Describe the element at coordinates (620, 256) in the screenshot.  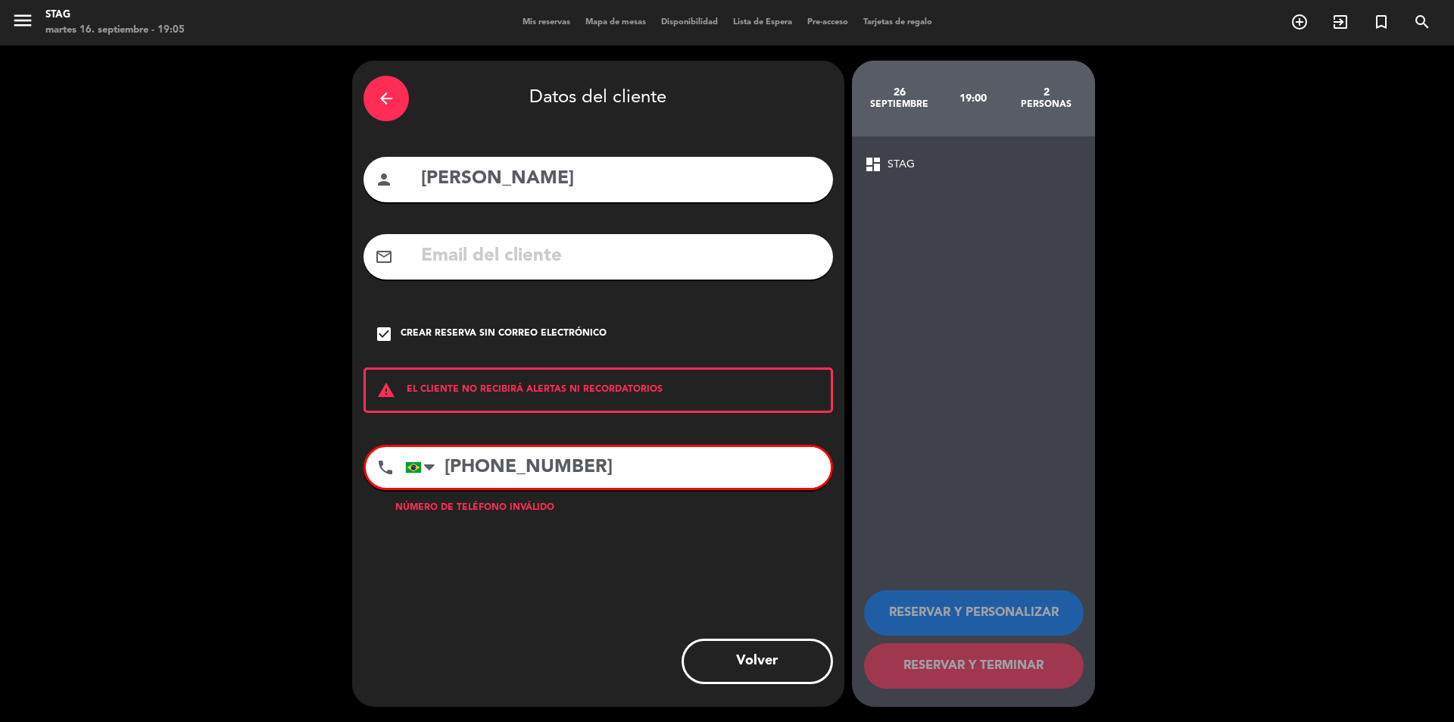
I see `input: Email del cliente` at that location.